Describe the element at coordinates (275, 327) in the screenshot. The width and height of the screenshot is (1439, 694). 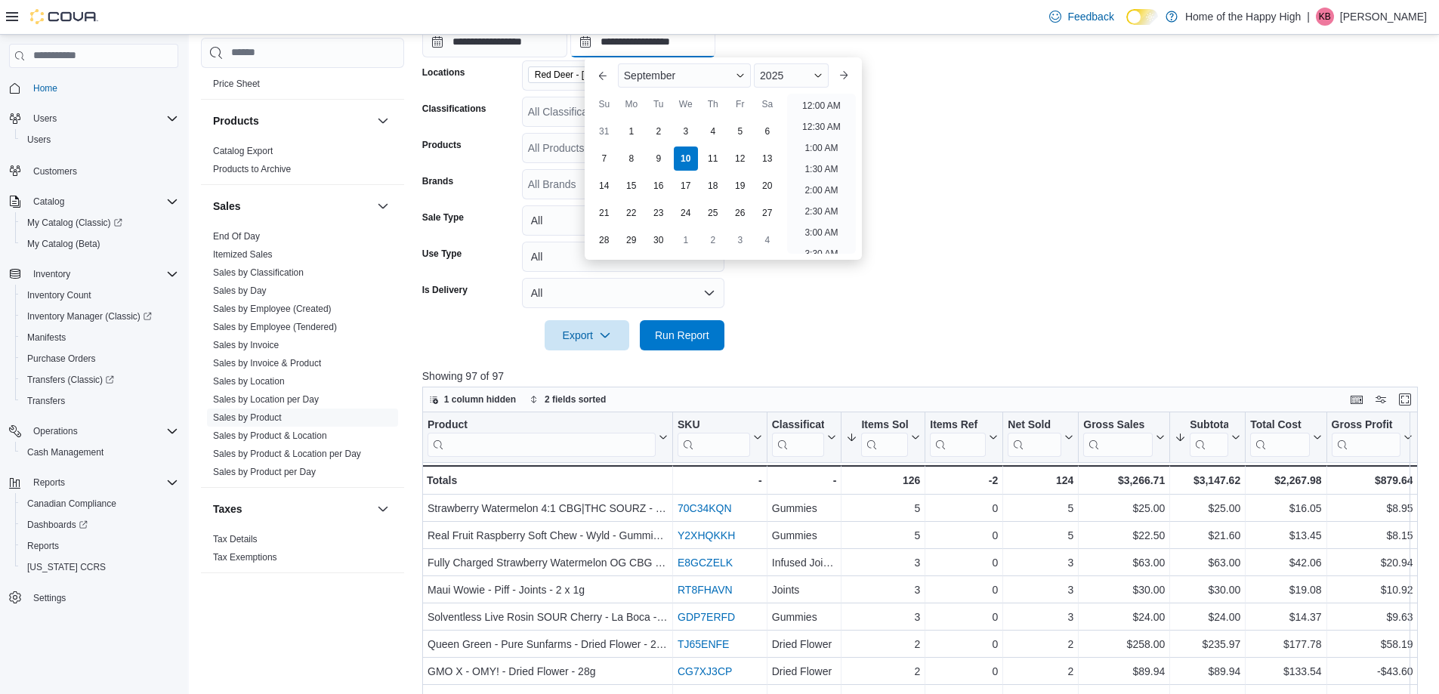
I see `a: Sales by Employee (Tendered)` at that location.